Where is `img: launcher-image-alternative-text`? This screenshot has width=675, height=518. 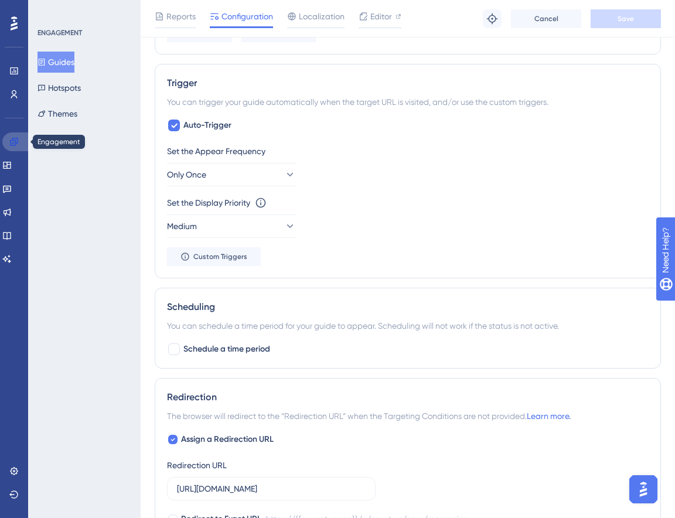 img: launcher-image-alternative-text is located at coordinates (18, 18).